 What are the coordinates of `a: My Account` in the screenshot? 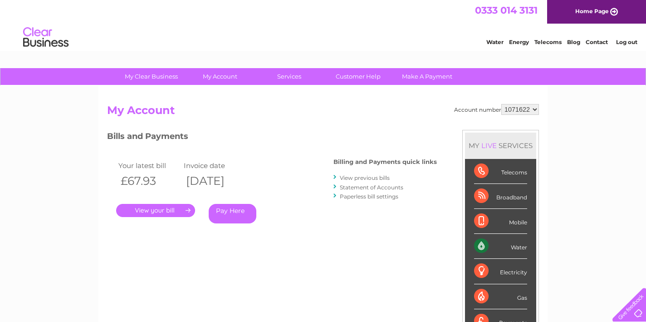 It's located at (220, 76).